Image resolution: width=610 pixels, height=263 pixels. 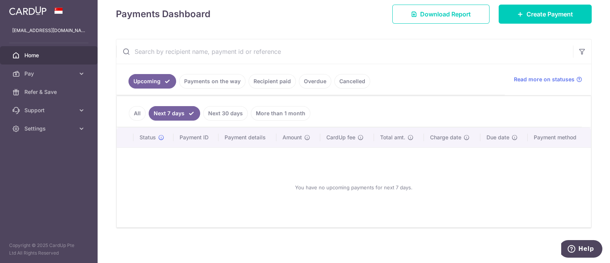 I want to click on span: CardUp fee, so click(x=341, y=137).